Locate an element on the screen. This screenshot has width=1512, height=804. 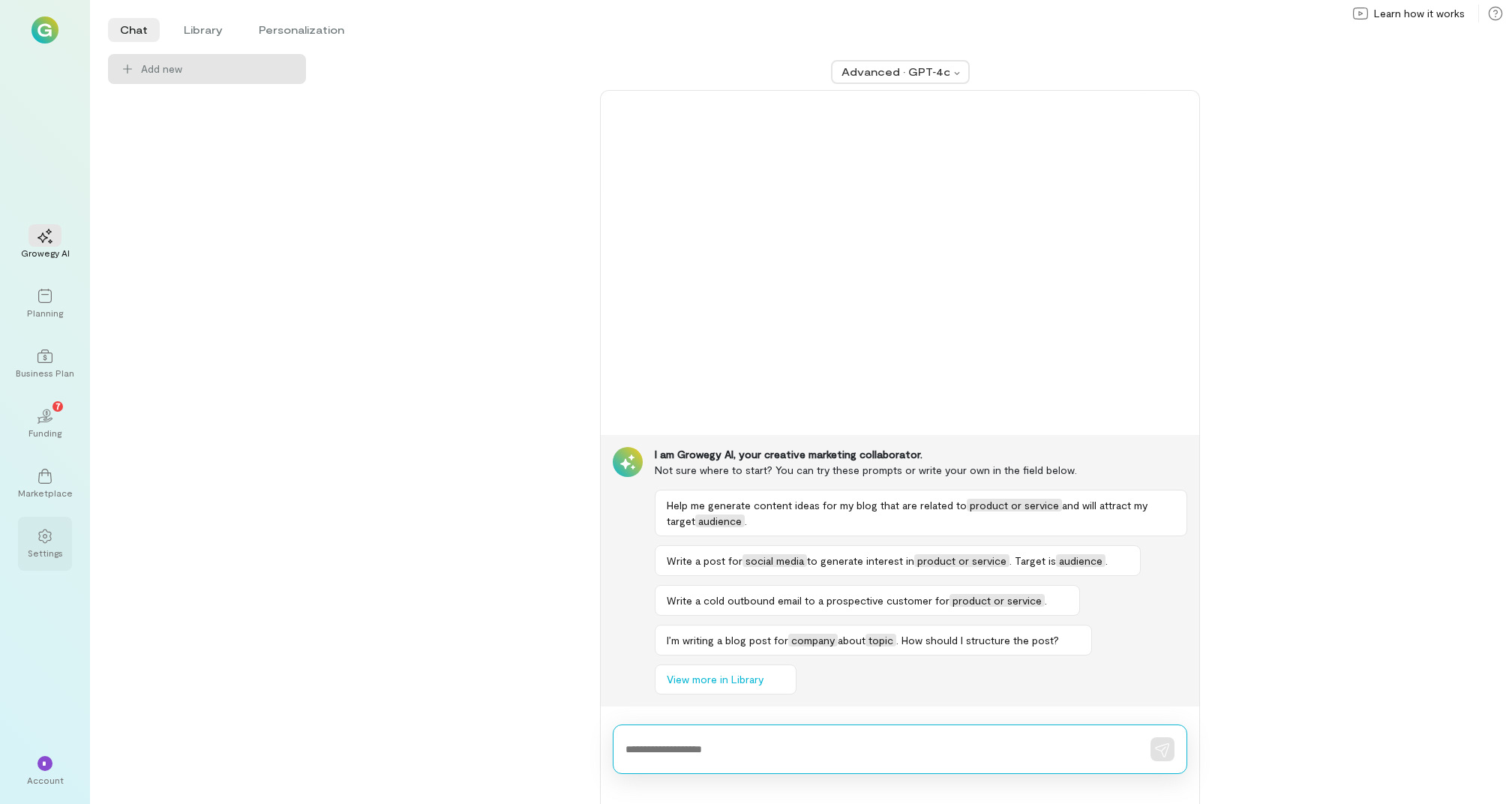
span: to generate interest in is located at coordinates (860, 560).